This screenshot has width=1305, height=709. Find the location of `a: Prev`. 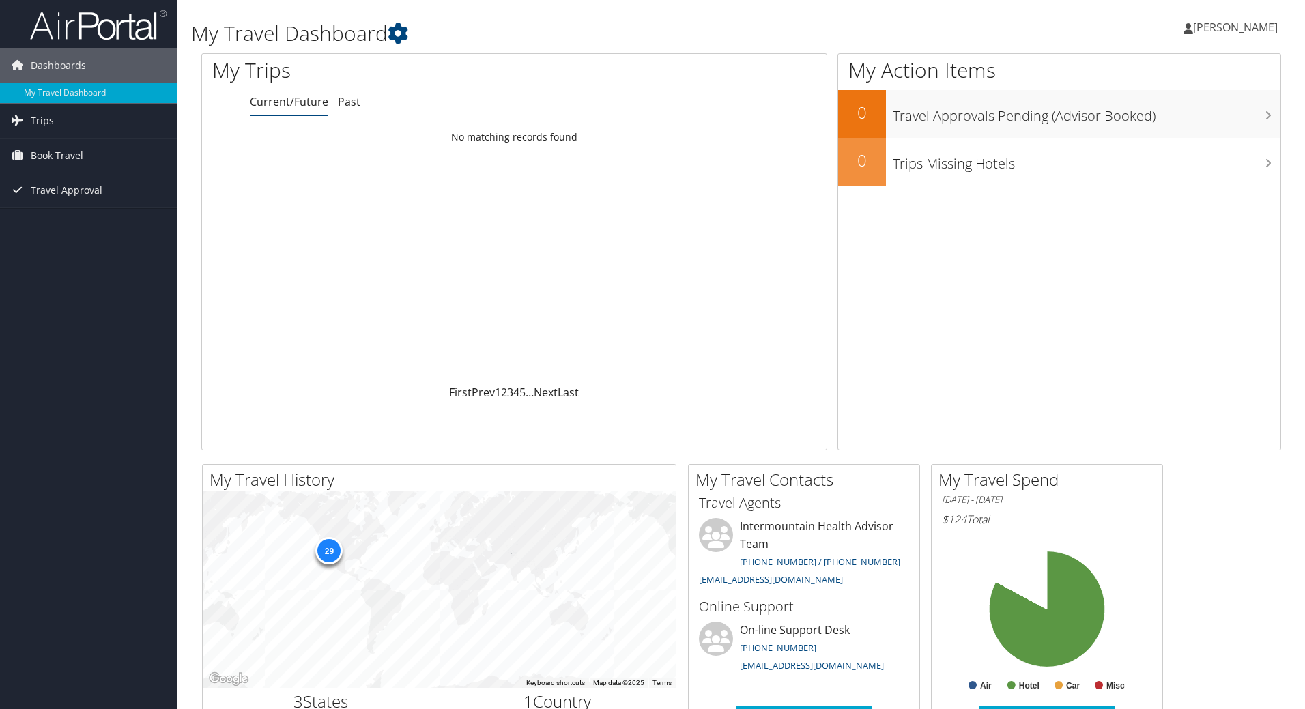

a: Prev is located at coordinates (483, 392).